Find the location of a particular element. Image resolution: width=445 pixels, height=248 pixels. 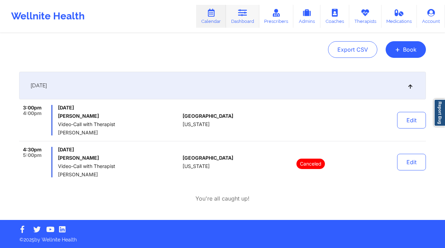

a: Medications is located at coordinates (399, 16).